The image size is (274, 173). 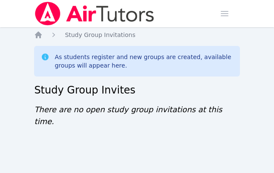 I want to click on img: Air Tutors, so click(x=94, y=14).